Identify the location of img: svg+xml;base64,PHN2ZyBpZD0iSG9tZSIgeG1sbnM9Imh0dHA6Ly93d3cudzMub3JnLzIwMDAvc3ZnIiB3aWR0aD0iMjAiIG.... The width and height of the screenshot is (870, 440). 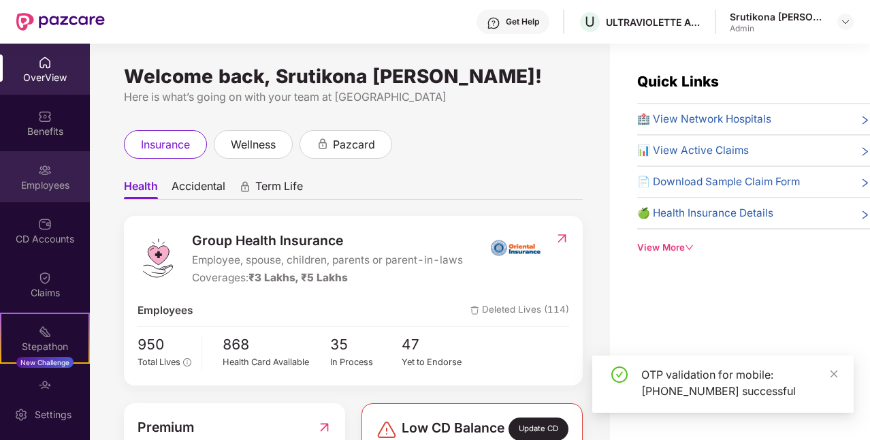
(45, 63).